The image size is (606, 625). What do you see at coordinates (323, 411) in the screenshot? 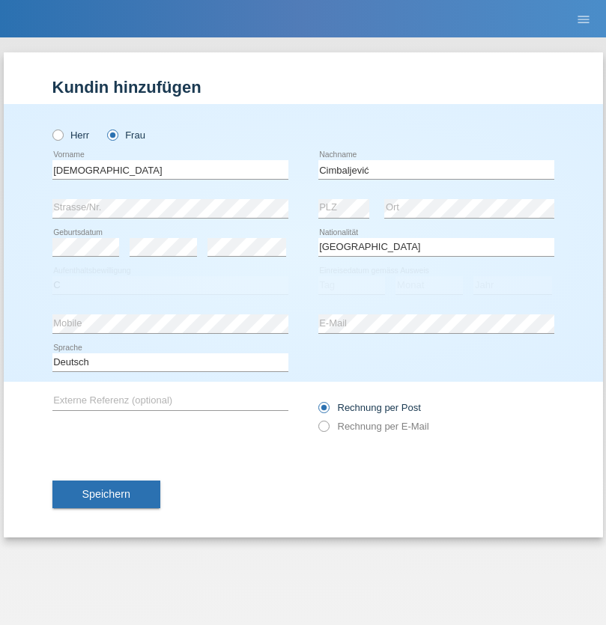
I see `input: Rechnung per Post` at bounding box center [323, 411].